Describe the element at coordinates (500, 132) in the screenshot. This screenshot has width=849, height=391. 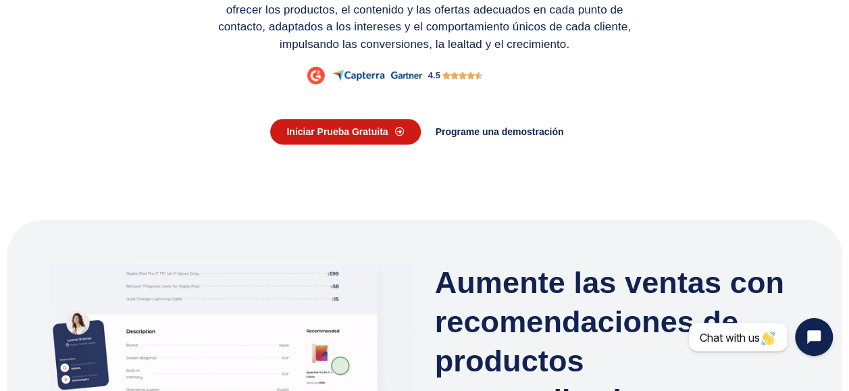
I see `span: Programe una demostración` at that location.